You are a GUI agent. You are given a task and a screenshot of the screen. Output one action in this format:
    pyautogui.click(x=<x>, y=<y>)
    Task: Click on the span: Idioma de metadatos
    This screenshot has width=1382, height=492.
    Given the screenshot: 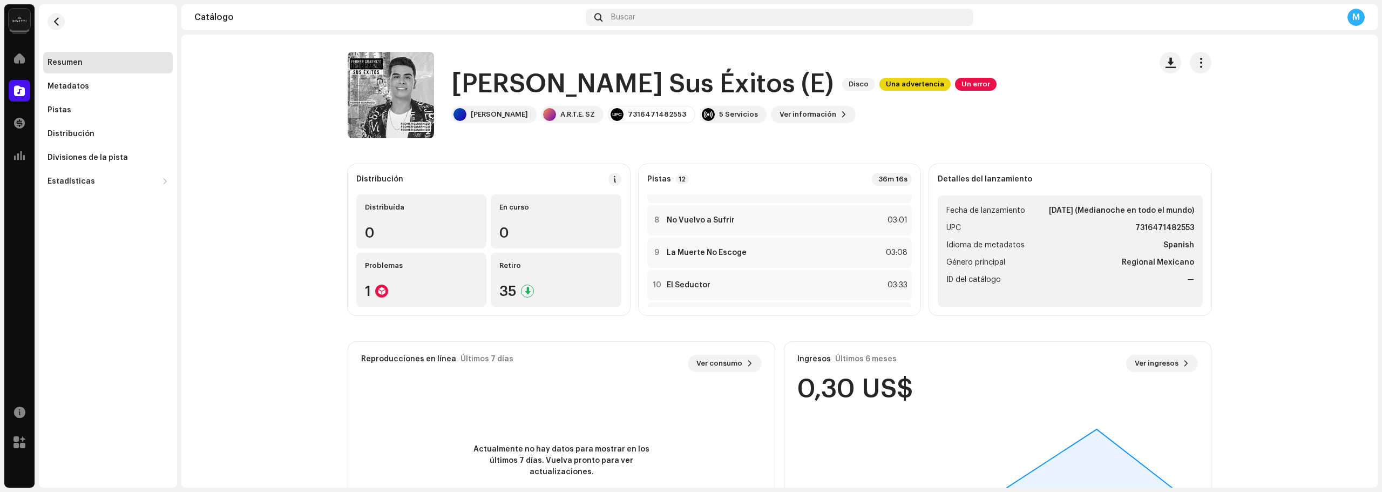 What is the action you would take?
    pyautogui.click(x=985, y=245)
    